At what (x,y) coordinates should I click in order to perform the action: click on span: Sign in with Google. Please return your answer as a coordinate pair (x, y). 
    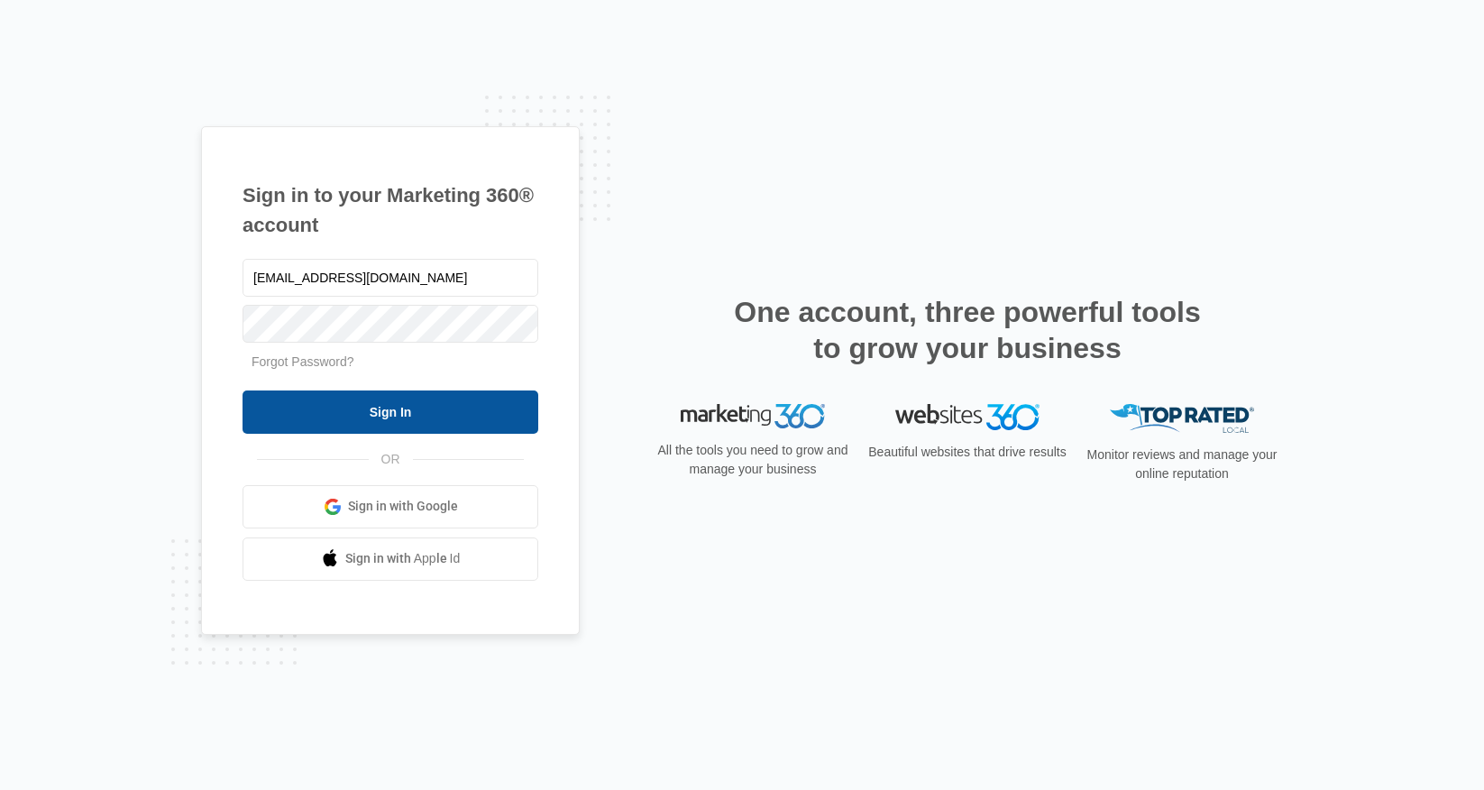
    Looking at the image, I should click on (403, 506).